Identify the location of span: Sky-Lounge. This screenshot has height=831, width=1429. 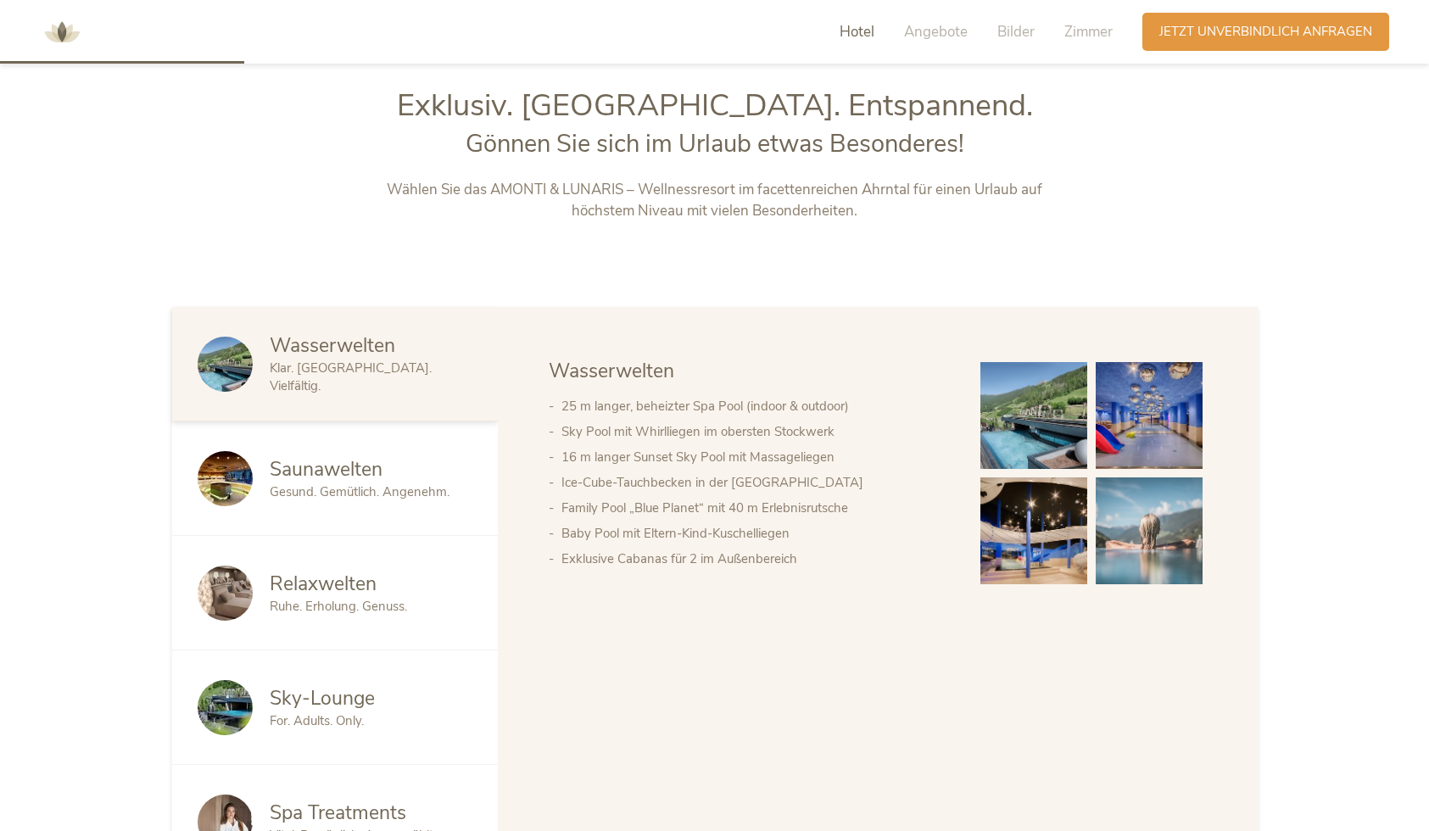
(322, 698).